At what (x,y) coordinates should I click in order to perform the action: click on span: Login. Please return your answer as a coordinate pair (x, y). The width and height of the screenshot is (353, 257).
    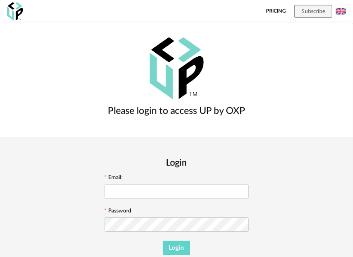
    Looking at the image, I should click on (177, 248).